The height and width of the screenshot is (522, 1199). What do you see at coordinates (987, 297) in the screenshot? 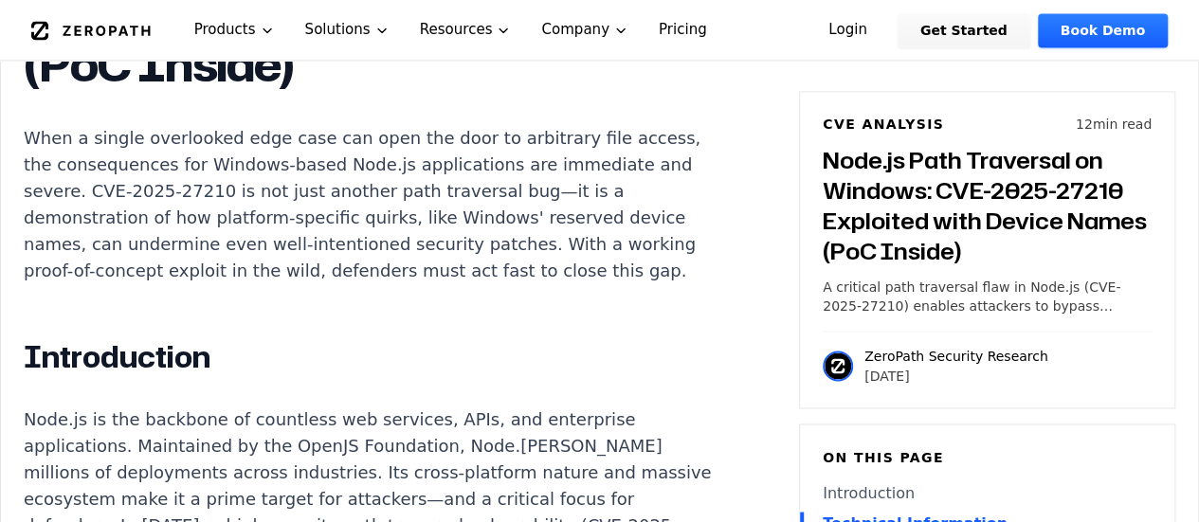
I see `p: A critical path traversal flaw in Node.js (CVE-2025-27210) enables attackers to bypass directory ...` at bounding box center [987, 297].